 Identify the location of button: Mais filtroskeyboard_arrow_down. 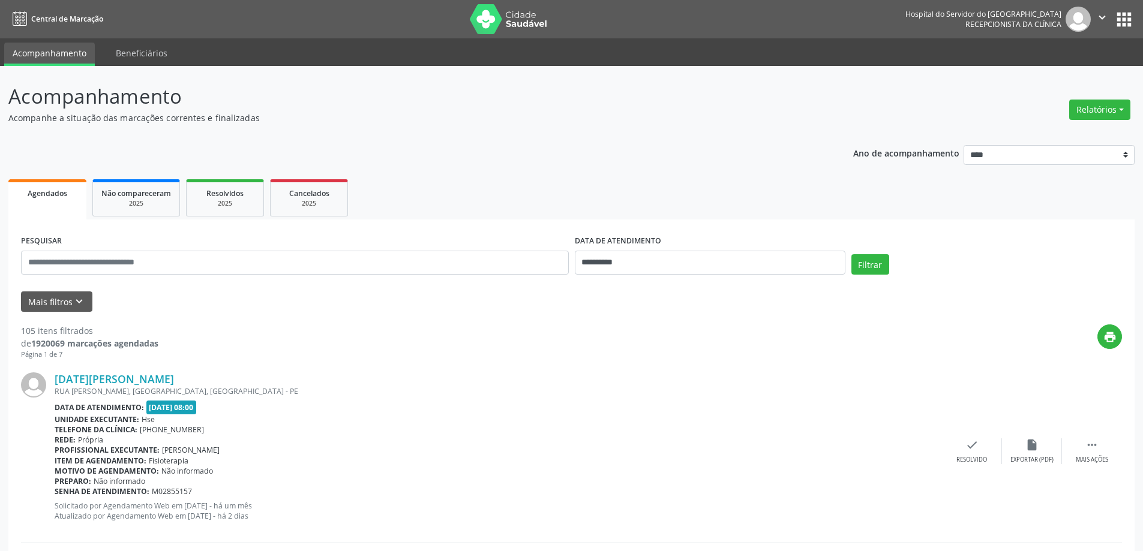
(56, 302).